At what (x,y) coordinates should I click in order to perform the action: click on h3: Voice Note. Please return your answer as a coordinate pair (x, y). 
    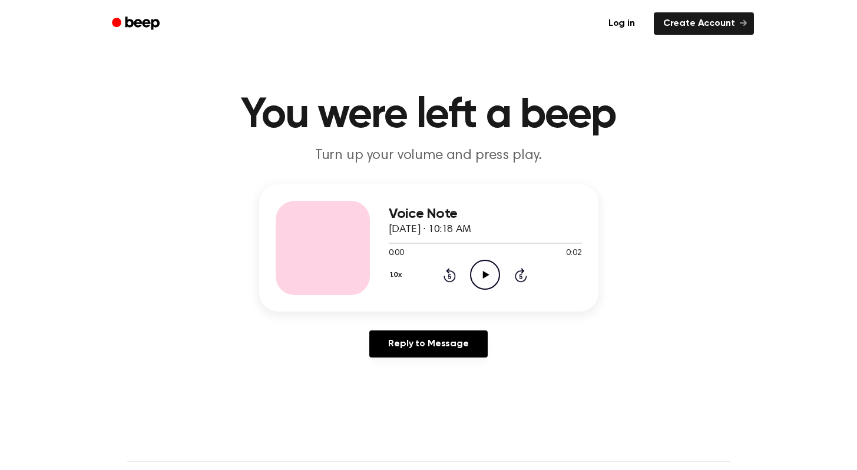
    Looking at the image, I should click on (486, 214).